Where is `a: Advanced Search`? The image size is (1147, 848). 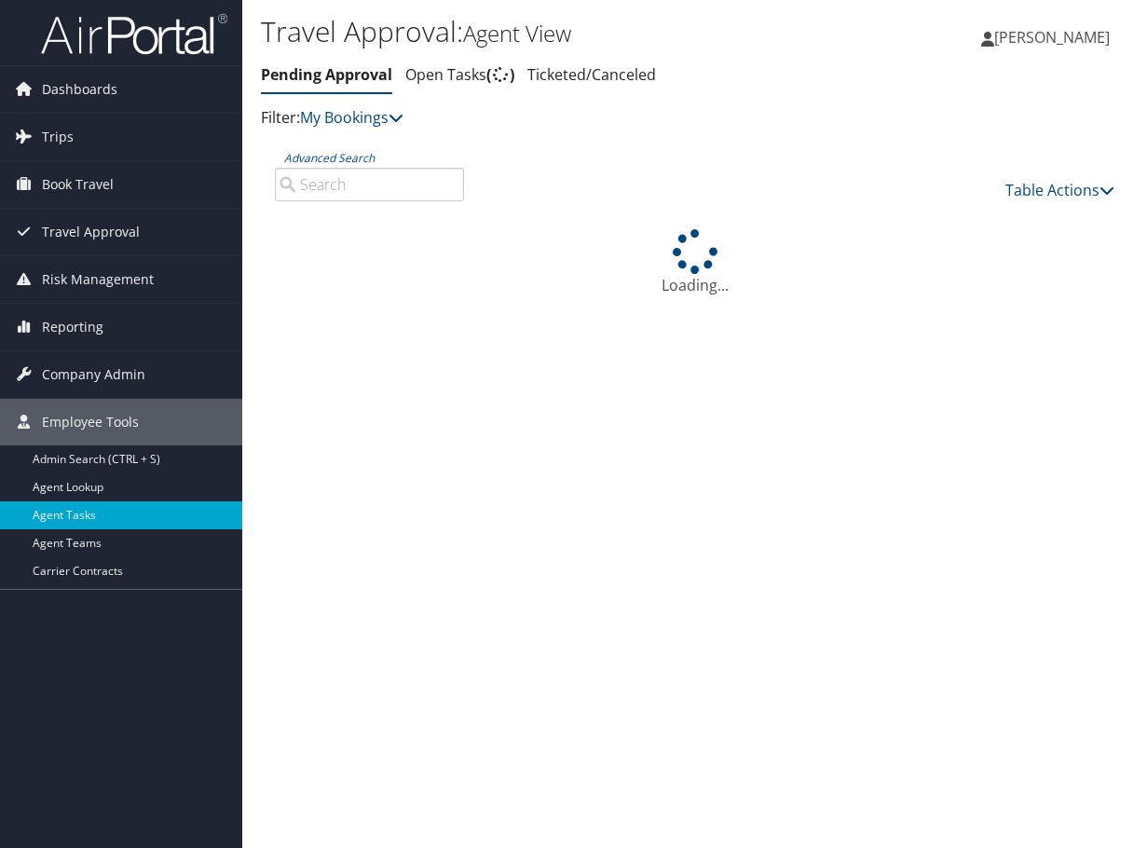
a: Advanced Search is located at coordinates (329, 157).